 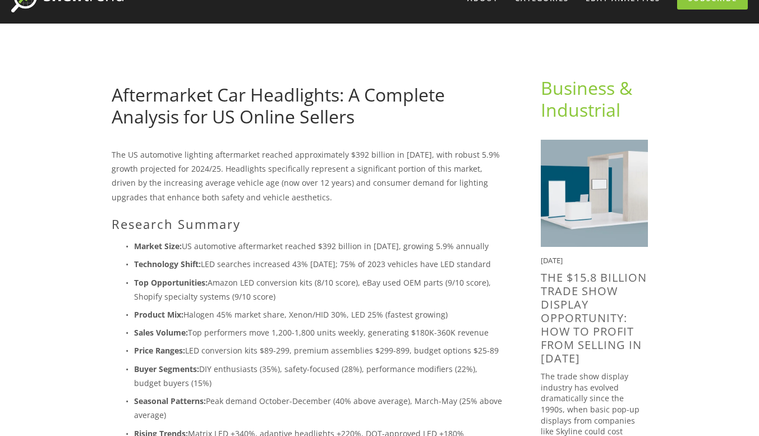 I want to click on strong: Product Mix:, so click(x=159, y=314).